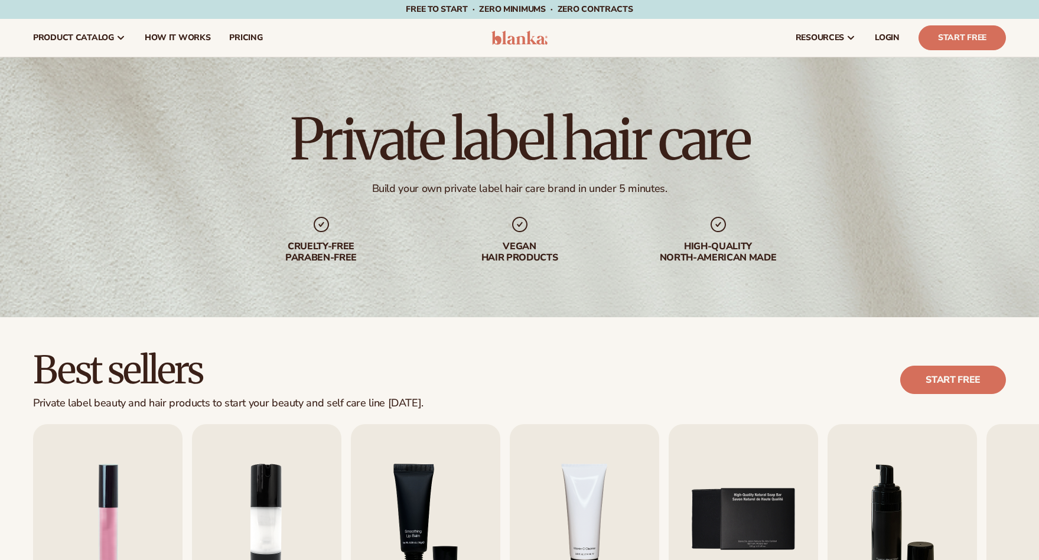 This screenshot has width=1039, height=560. What do you see at coordinates (962, 38) in the screenshot?
I see `a: Start Free` at bounding box center [962, 38].